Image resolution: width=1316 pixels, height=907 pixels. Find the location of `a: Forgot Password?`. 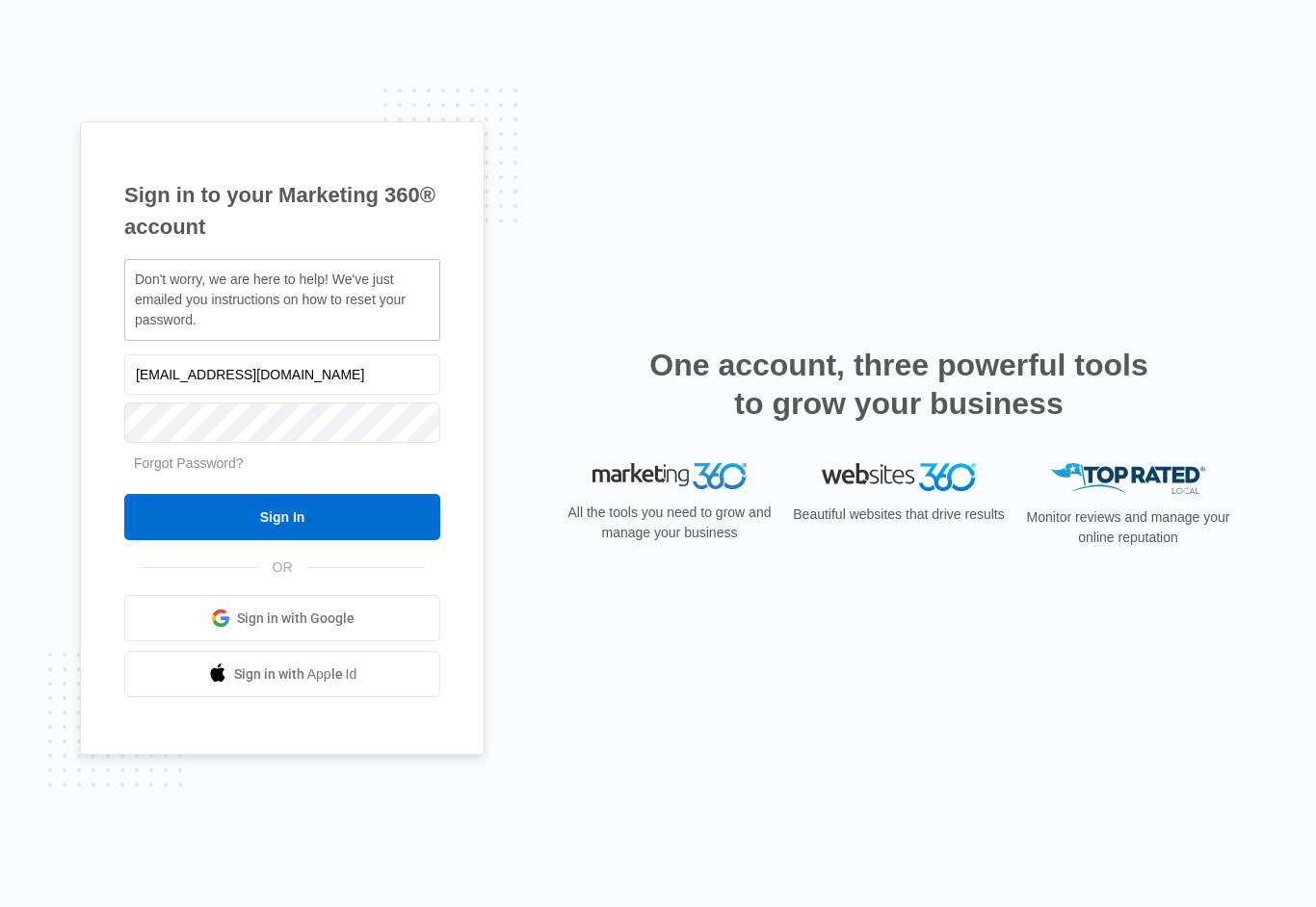

a: Forgot Password? is located at coordinates (189, 464).